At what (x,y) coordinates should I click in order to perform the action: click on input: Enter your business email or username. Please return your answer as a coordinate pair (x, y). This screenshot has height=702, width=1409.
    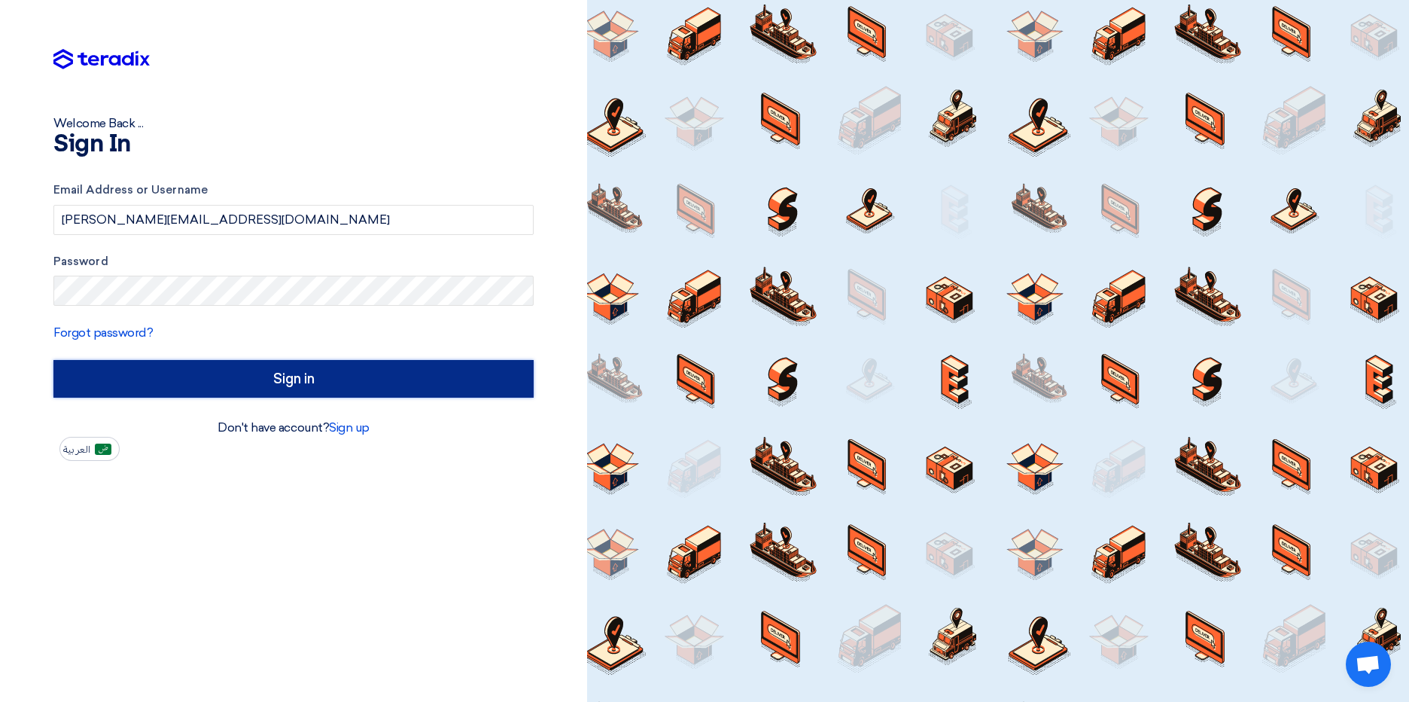
    Looking at the image, I should click on (294, 220).